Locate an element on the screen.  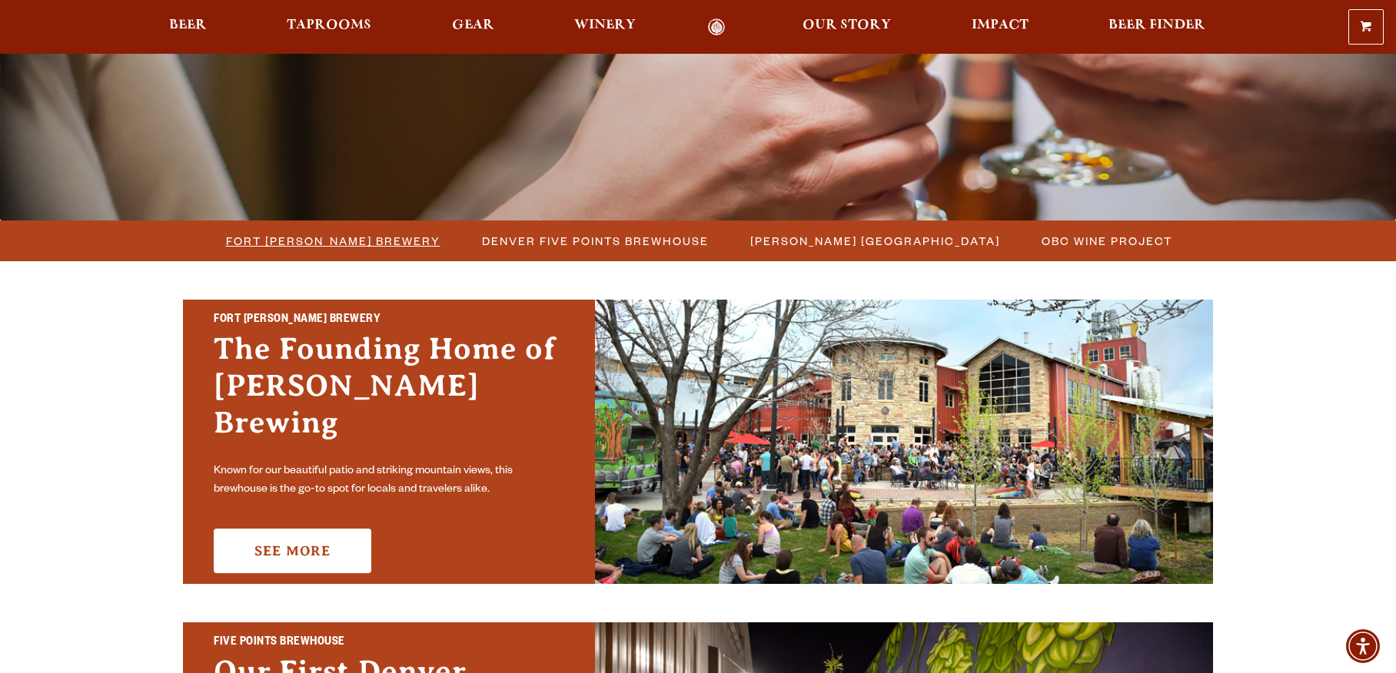
h2: Five Points Brewhouse is located at coordinates (389, 643).